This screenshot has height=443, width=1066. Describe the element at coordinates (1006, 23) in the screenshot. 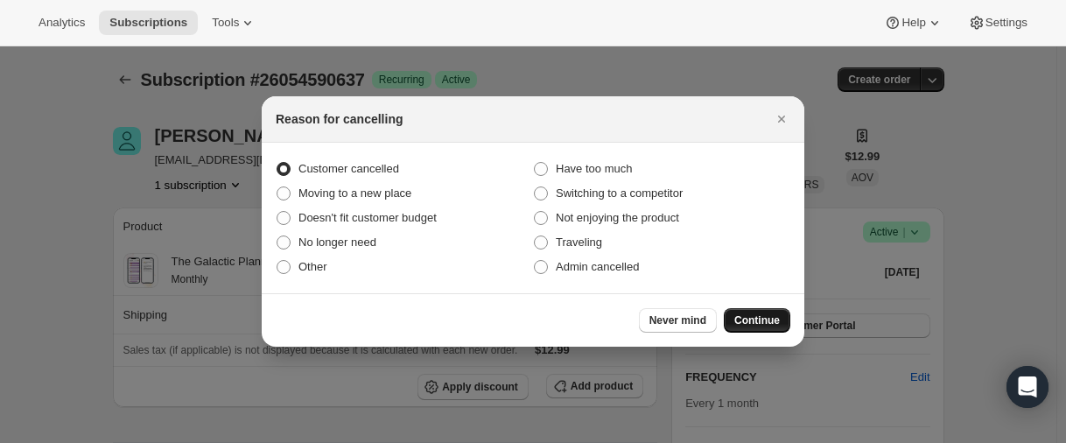

I see `span: Settings` at that location.